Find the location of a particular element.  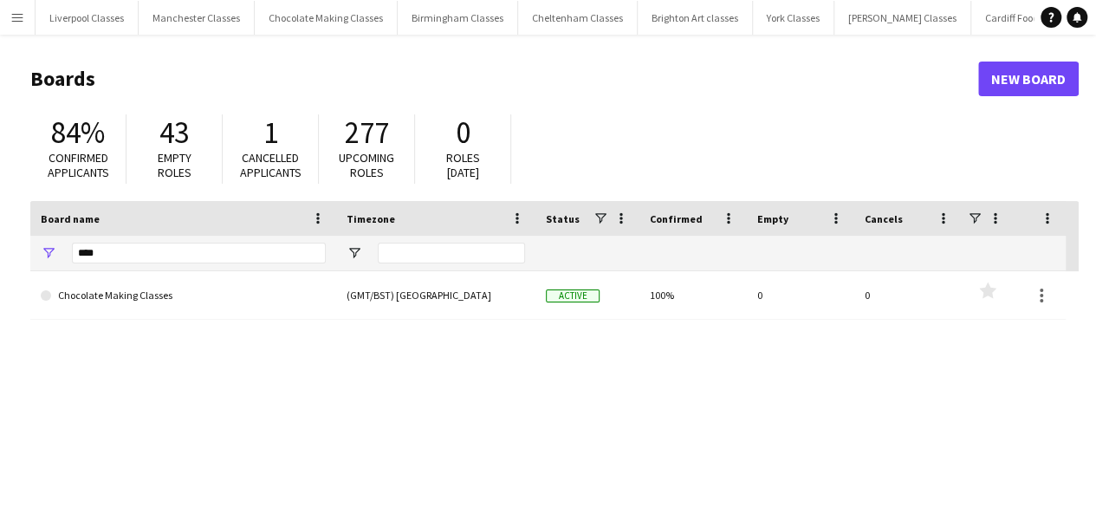

button: Liverpool Classes is located at coordinates (87, 17).